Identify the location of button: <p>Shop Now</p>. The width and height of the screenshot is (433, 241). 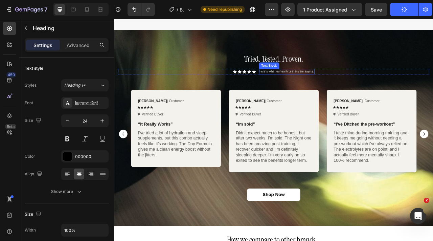
(203, 223).